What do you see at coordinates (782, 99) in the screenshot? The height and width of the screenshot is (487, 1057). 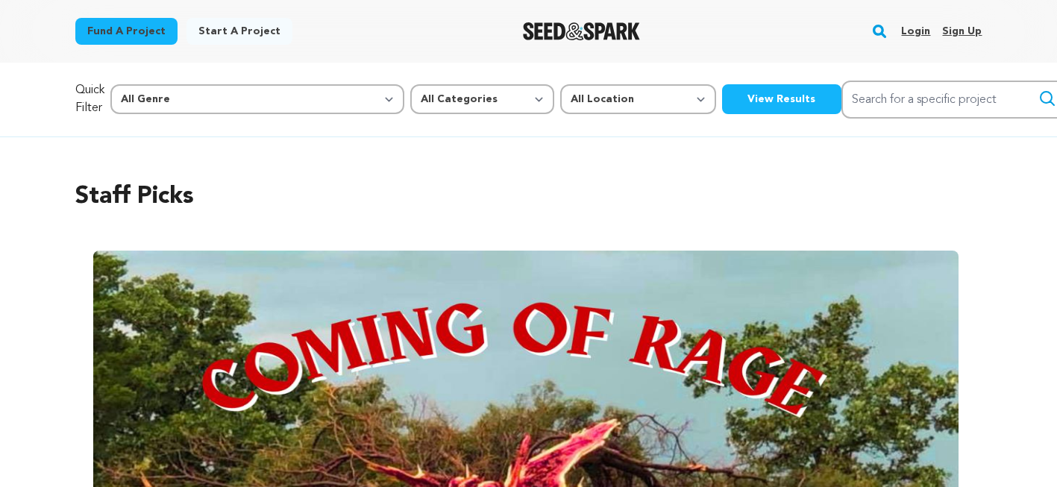 I see `button: View Results` at bounding box center [782, 99].